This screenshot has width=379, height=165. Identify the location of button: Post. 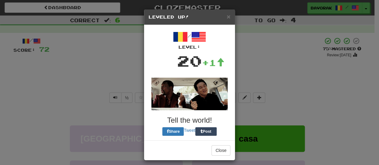
(206, 132).